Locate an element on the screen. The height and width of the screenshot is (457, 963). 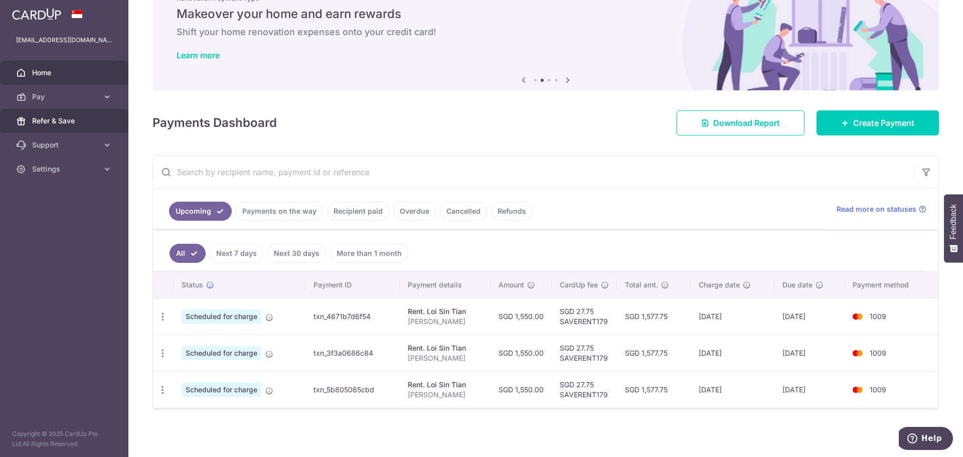
input: Search by recipient name, payment id or reference is located at coordinates (534, 172).